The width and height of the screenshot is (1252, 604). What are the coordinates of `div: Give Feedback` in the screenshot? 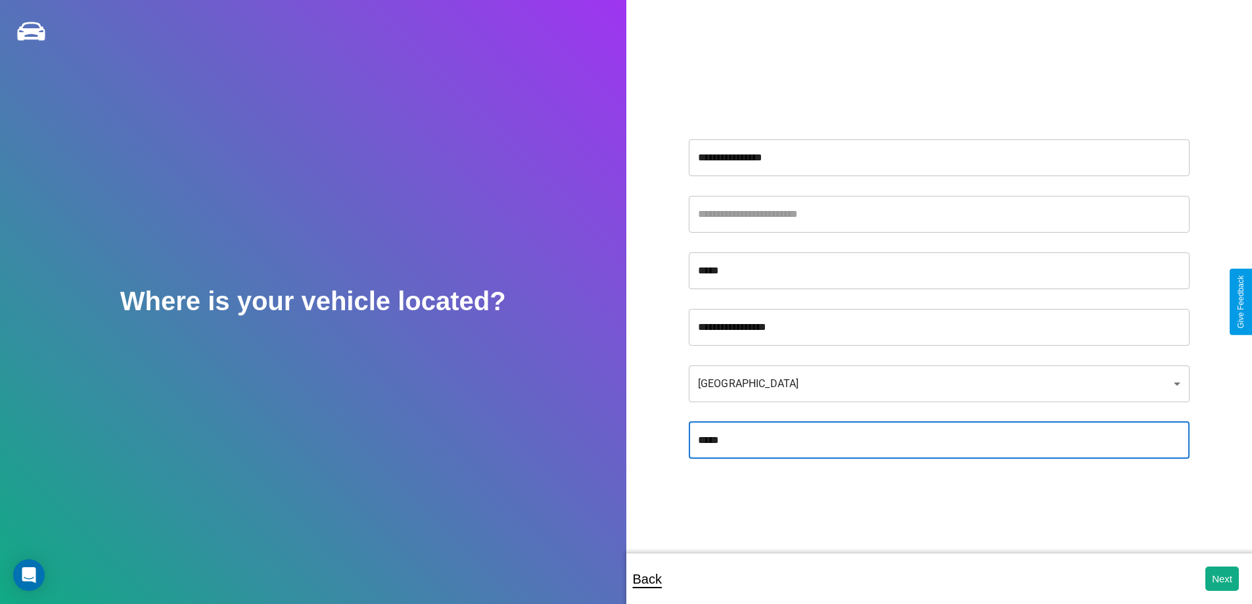 It's located at (1240, 302).